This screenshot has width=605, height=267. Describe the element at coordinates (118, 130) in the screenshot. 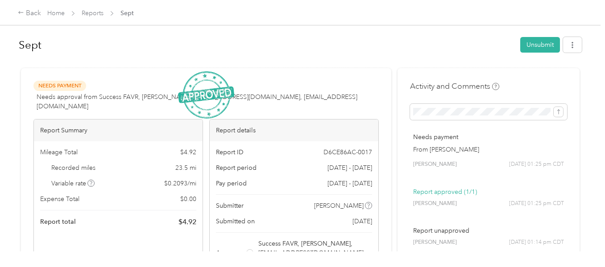

I see `div: Report Summary` at that location.